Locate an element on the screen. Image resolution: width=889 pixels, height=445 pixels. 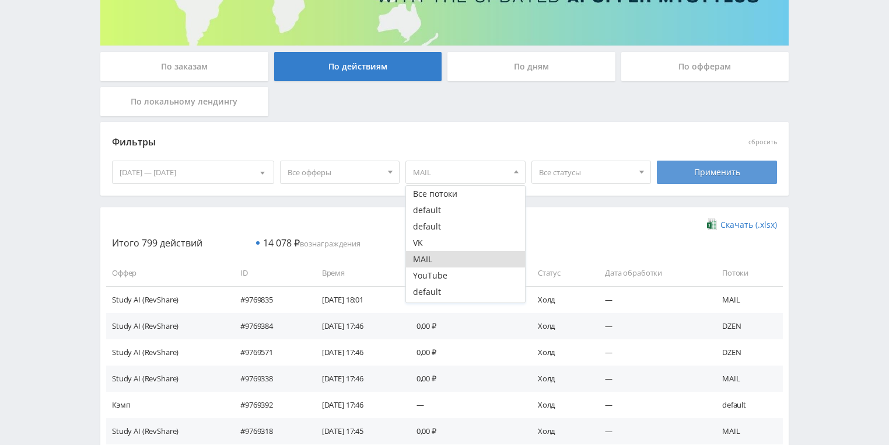
span: MAIL is located at coordinates (460, 172).